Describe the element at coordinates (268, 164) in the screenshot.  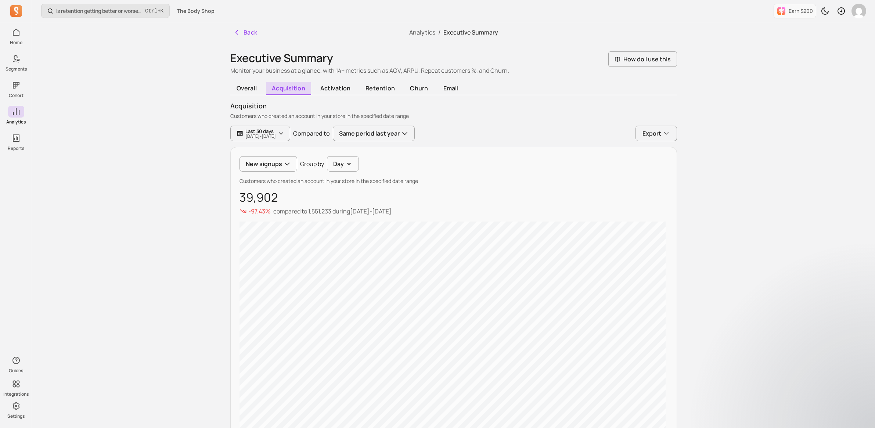
I see `button: New signups` at that location.